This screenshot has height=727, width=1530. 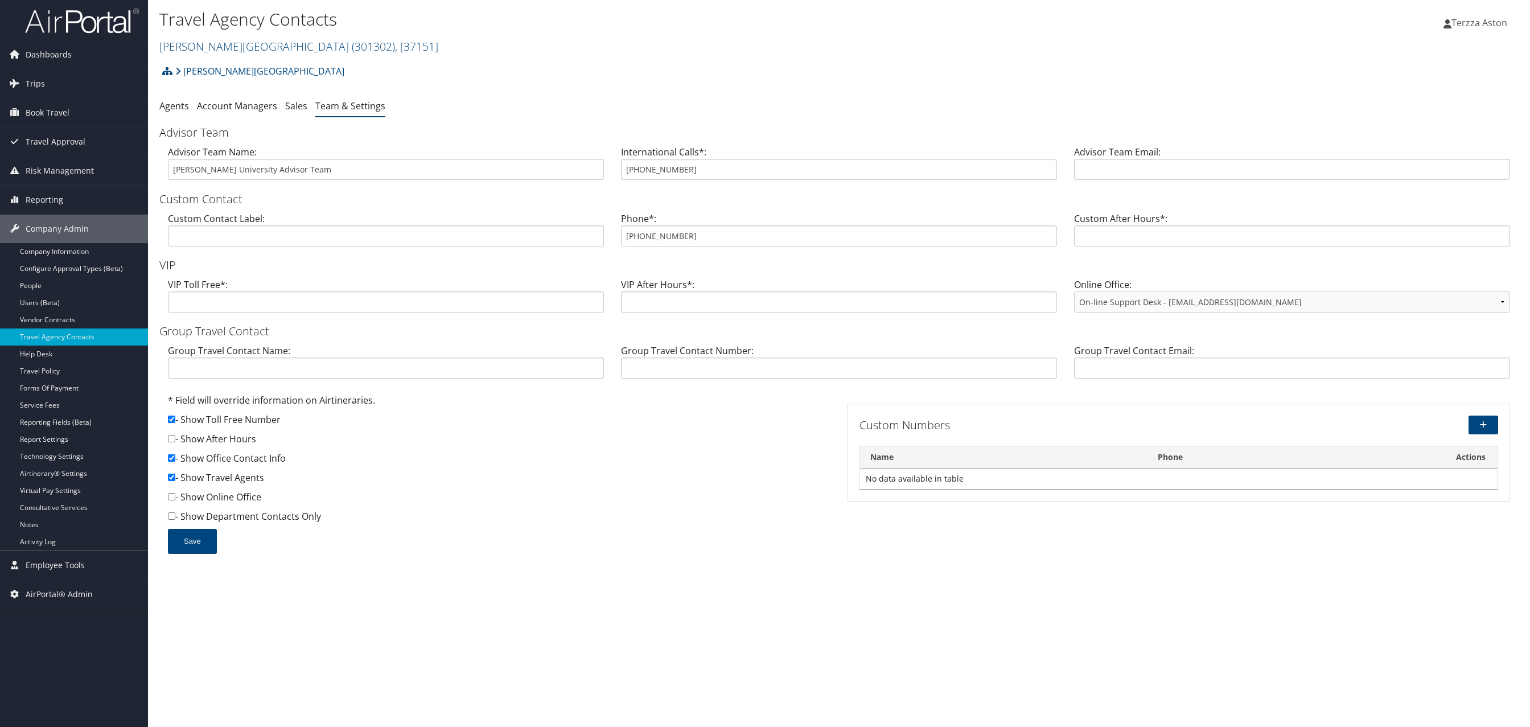 What do you see at coordinates (1296, 457) in the screenshot?
I see `th: Phone: activate to sort column ascending` at bounding box center [1296, 457].